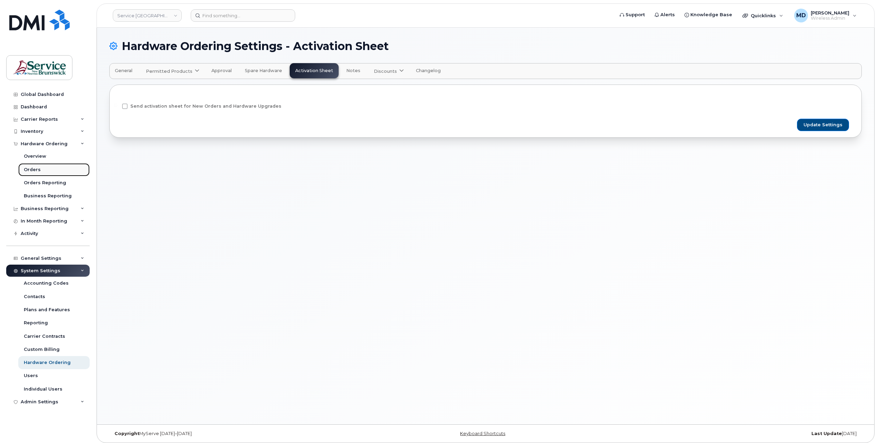 The image size is (878, 443). I want to click on strong: Copyright, so click(127, 433).